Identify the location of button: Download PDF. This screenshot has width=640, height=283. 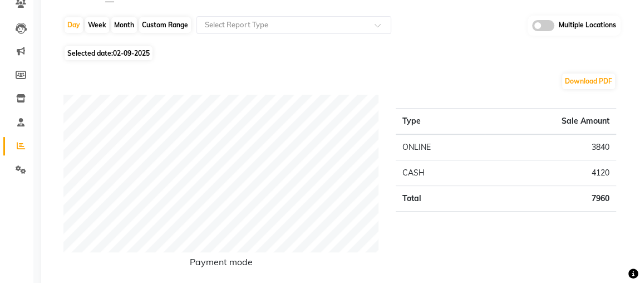
(588, 81).